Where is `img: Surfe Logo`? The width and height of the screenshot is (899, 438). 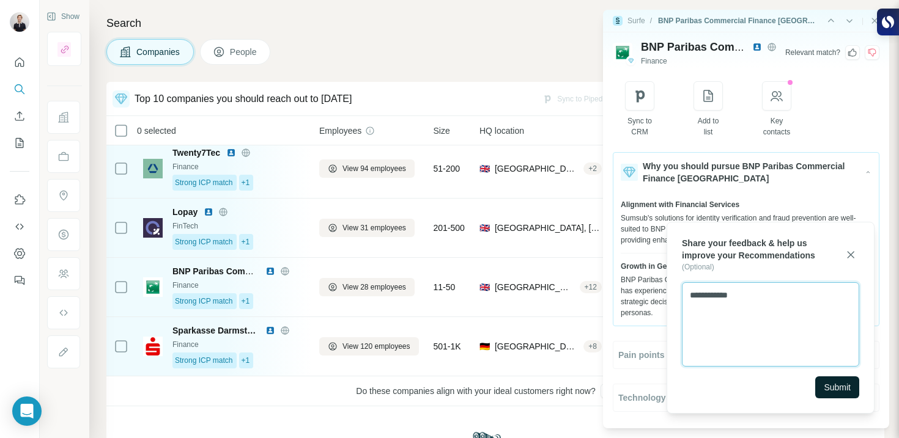 img: Surfe Logo is located at coordinates (618, 21).